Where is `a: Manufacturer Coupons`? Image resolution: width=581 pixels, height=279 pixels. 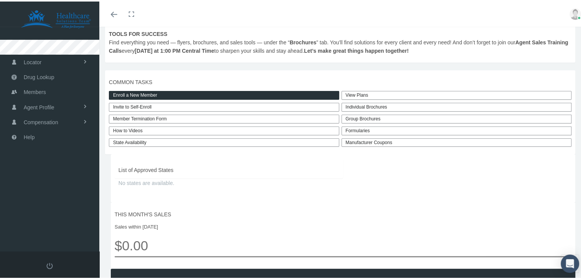
a: Manufacturer Coupons is located at coordinates (456, 141).